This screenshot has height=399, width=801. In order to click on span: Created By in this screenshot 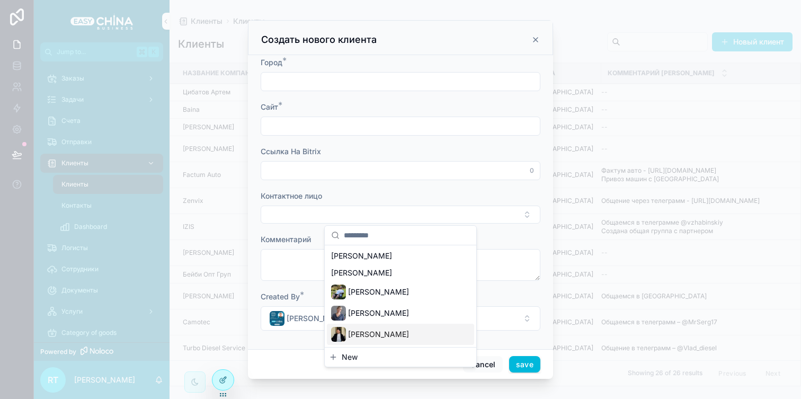, I will do `click(280, 296)`.